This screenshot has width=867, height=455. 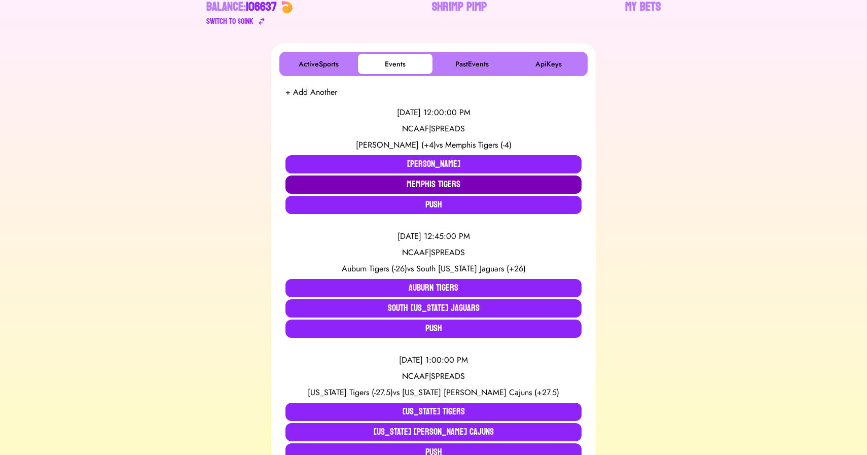 What do you see at coordinates (395, 64) in the screenshot?
I see `button: Events` at bounding box center [395, 64].